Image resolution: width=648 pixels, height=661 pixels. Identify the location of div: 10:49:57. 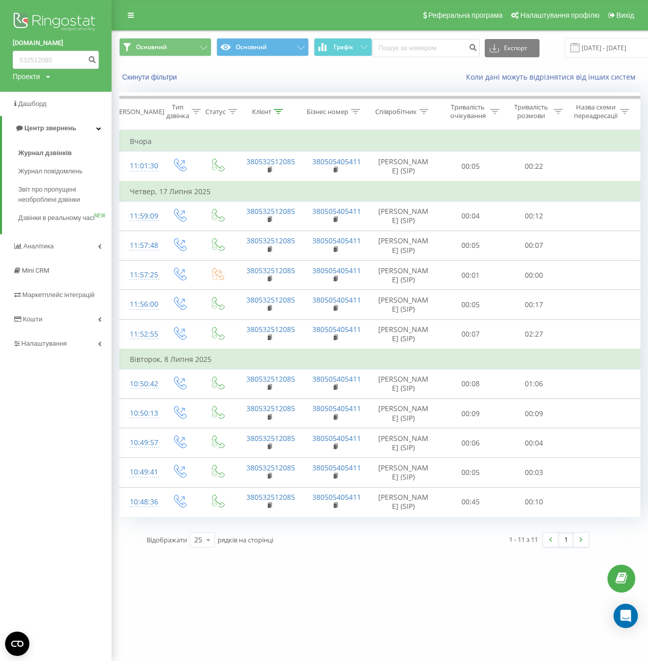
(140, 443).